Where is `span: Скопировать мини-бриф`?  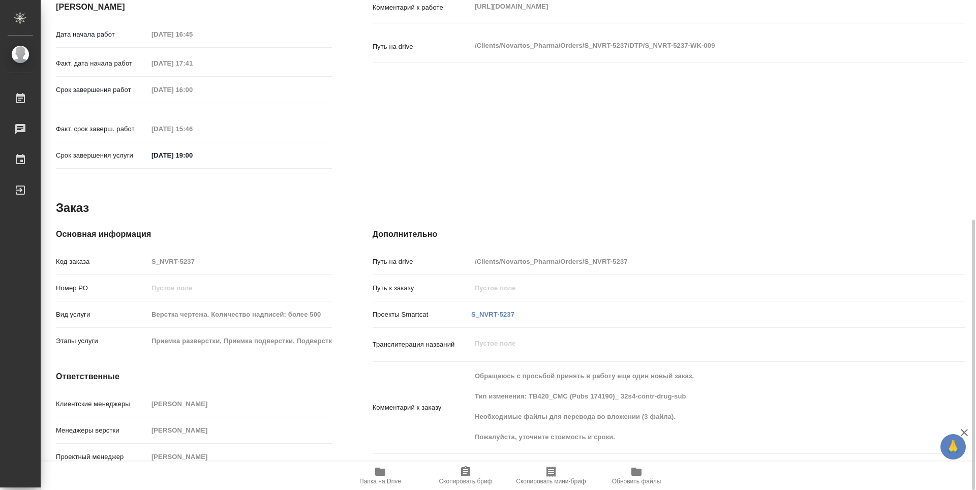 span: Скопировать мини-бриф is located at coordinates (551, 482).